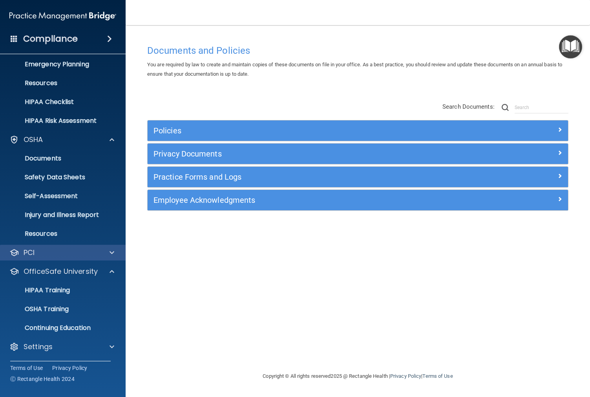 The width and height of the screenshot is (590, 397). I want to click on h4: Compliance, so click(50, 39).